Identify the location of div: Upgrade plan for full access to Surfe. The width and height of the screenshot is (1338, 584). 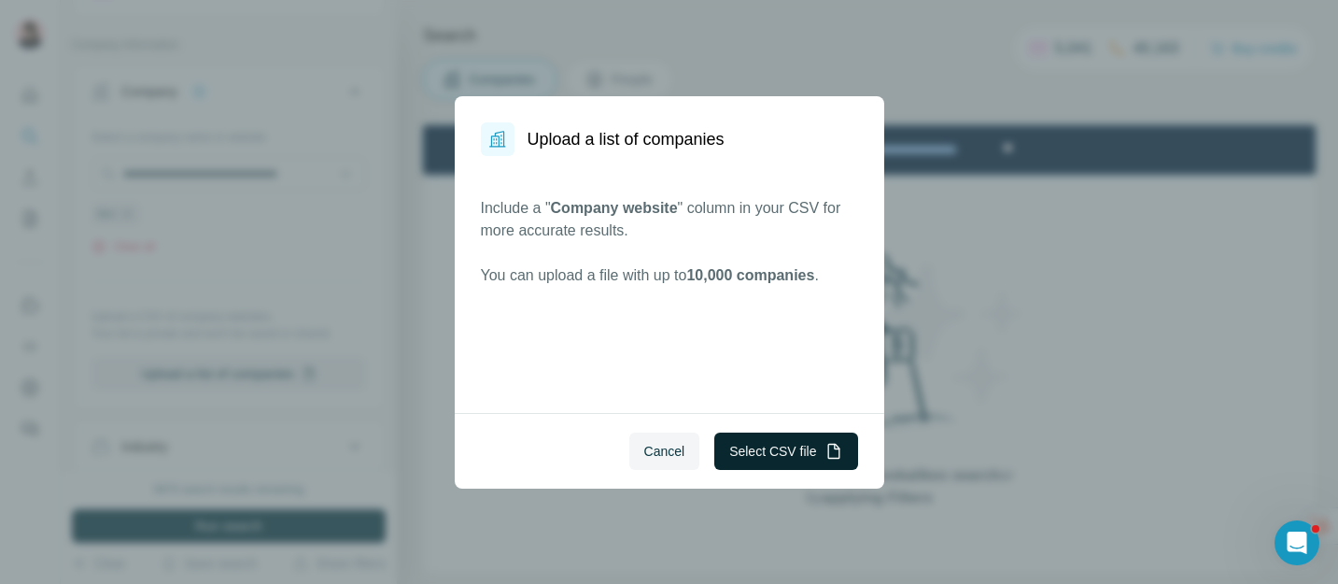
(446, 24).